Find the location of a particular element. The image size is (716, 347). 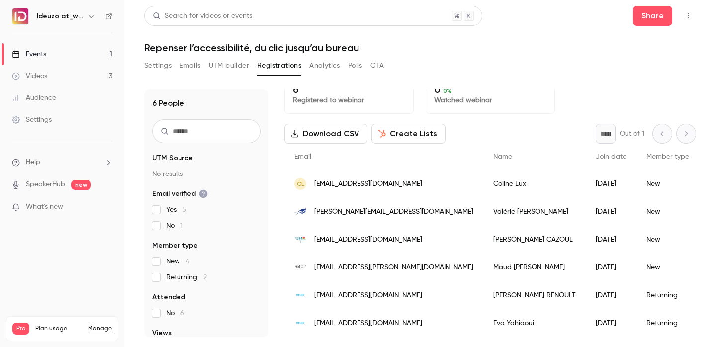

span: 0 % is located at coordinates (447, 91).